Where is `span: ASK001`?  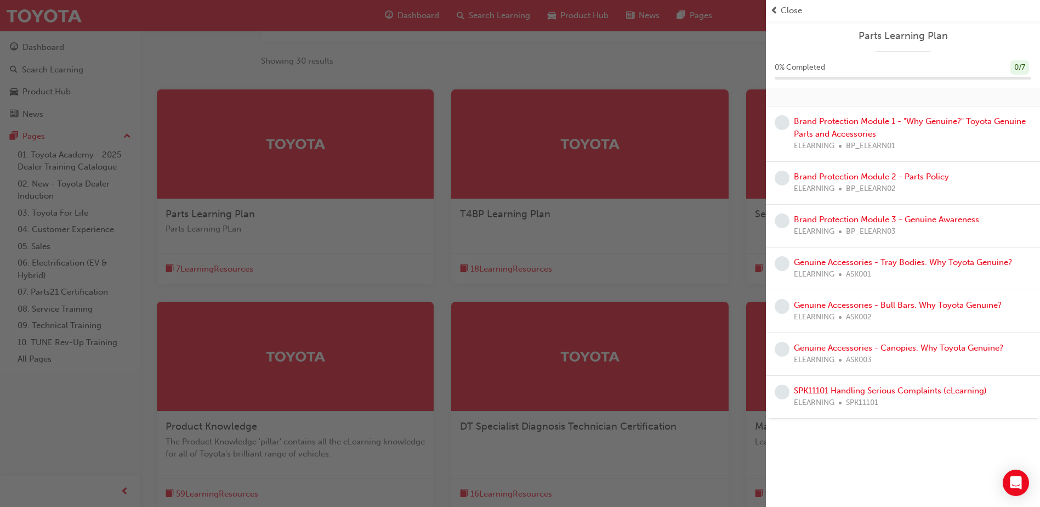 span: ASK001 is located at coordinates (859, 274).